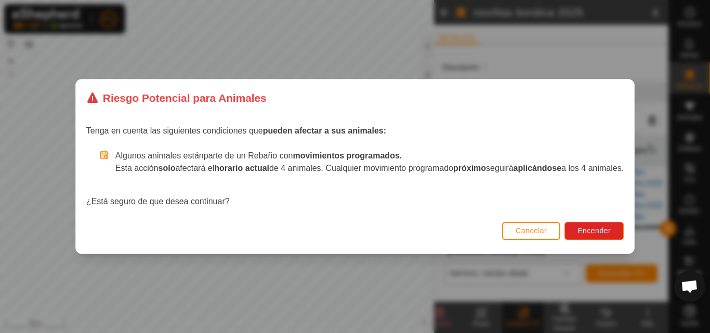 This screenshot has height=333, width=710. Describe the element at coordinates (167, 168) in the screenshot. I see `strong: solo` at that location.